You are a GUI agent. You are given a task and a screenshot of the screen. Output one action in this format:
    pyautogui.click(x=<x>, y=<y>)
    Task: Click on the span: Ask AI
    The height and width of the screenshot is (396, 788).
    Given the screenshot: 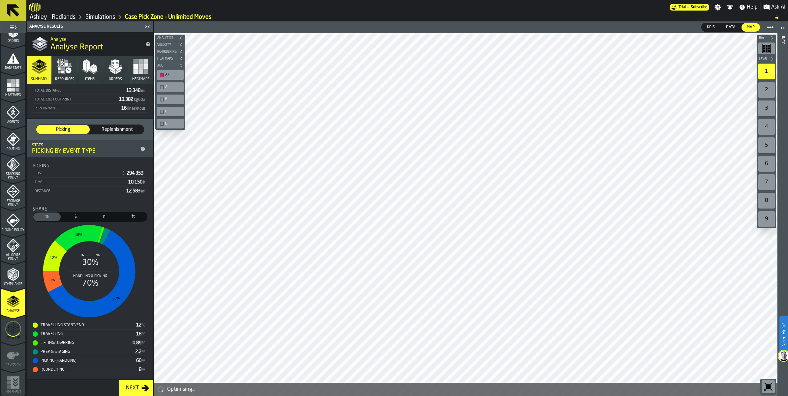 What is the action you would take?
    pyautogui.click(x=778, y=7)
    